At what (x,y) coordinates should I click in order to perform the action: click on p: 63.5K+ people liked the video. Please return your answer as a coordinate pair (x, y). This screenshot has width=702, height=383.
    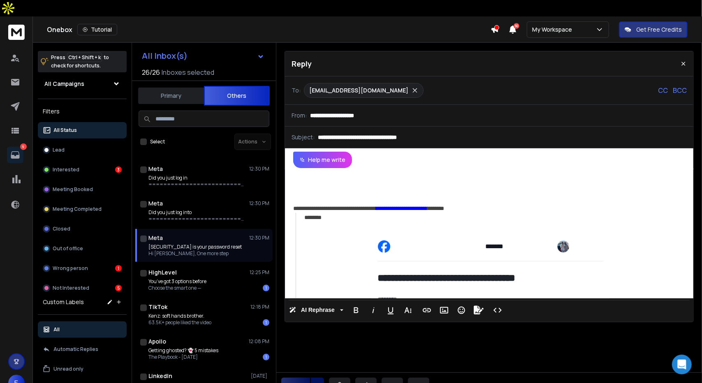
    Looking at the image, I should click on (180, 323).